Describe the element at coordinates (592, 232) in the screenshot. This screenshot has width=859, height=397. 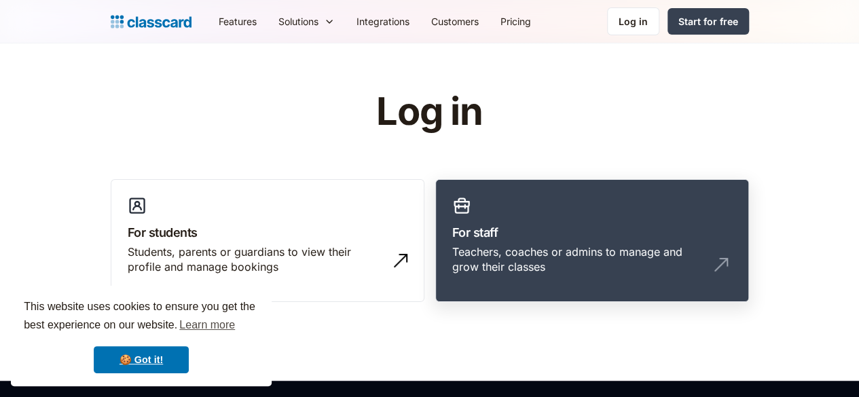
I see `h3: For staff` at that location.